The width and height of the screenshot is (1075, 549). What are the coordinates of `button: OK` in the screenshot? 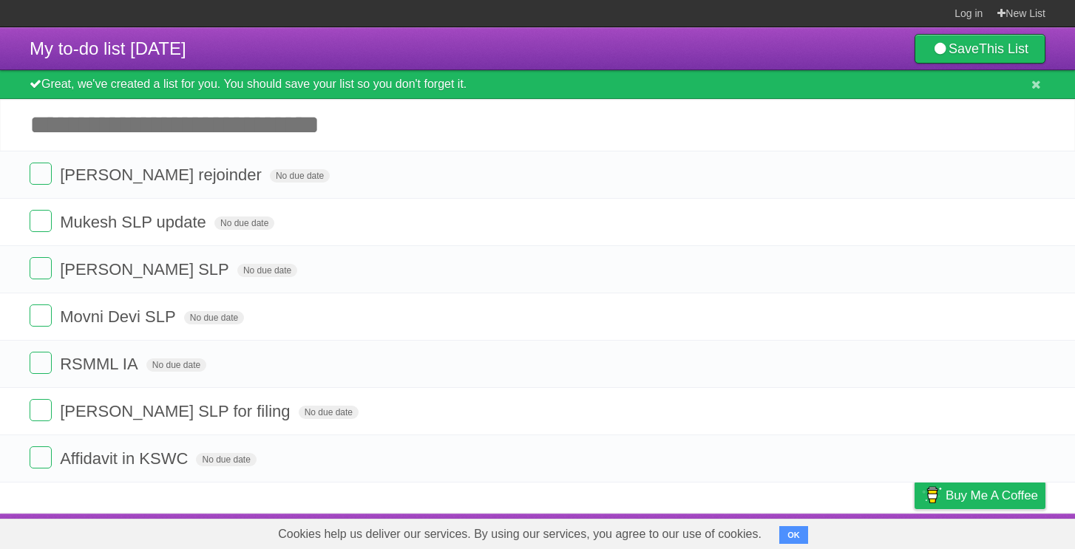 It's located at (793, 535).